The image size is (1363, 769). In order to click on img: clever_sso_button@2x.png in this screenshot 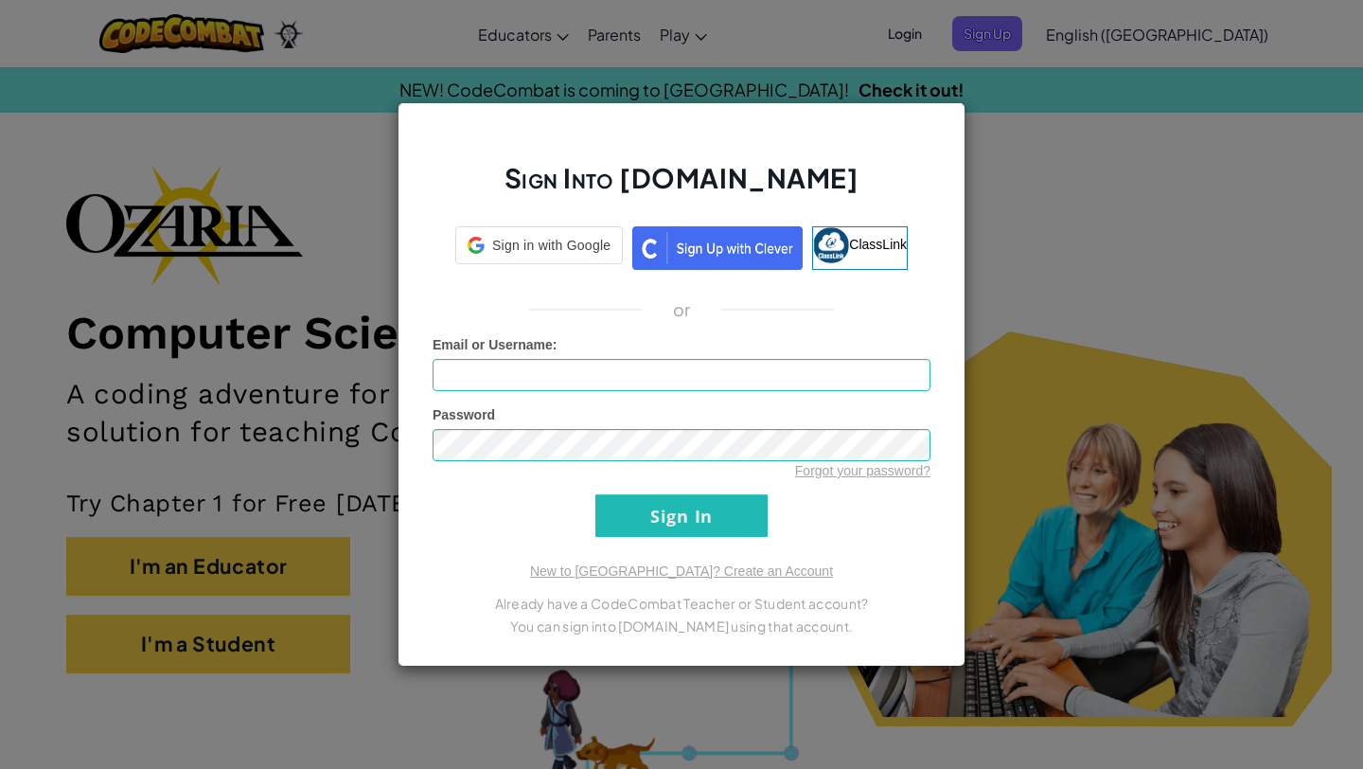, I will do `click(718, 248)`.